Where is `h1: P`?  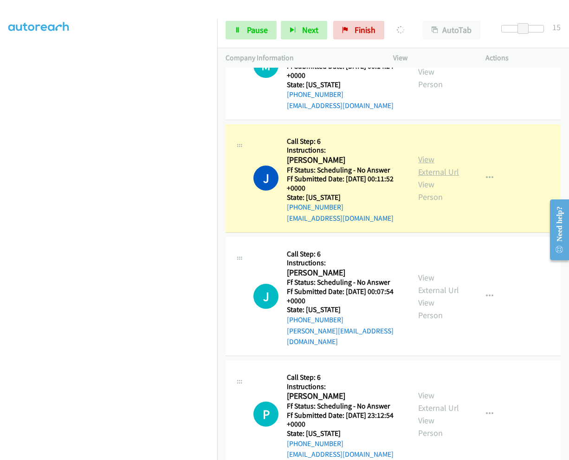 h1: P is located at coordinates (266, 414).